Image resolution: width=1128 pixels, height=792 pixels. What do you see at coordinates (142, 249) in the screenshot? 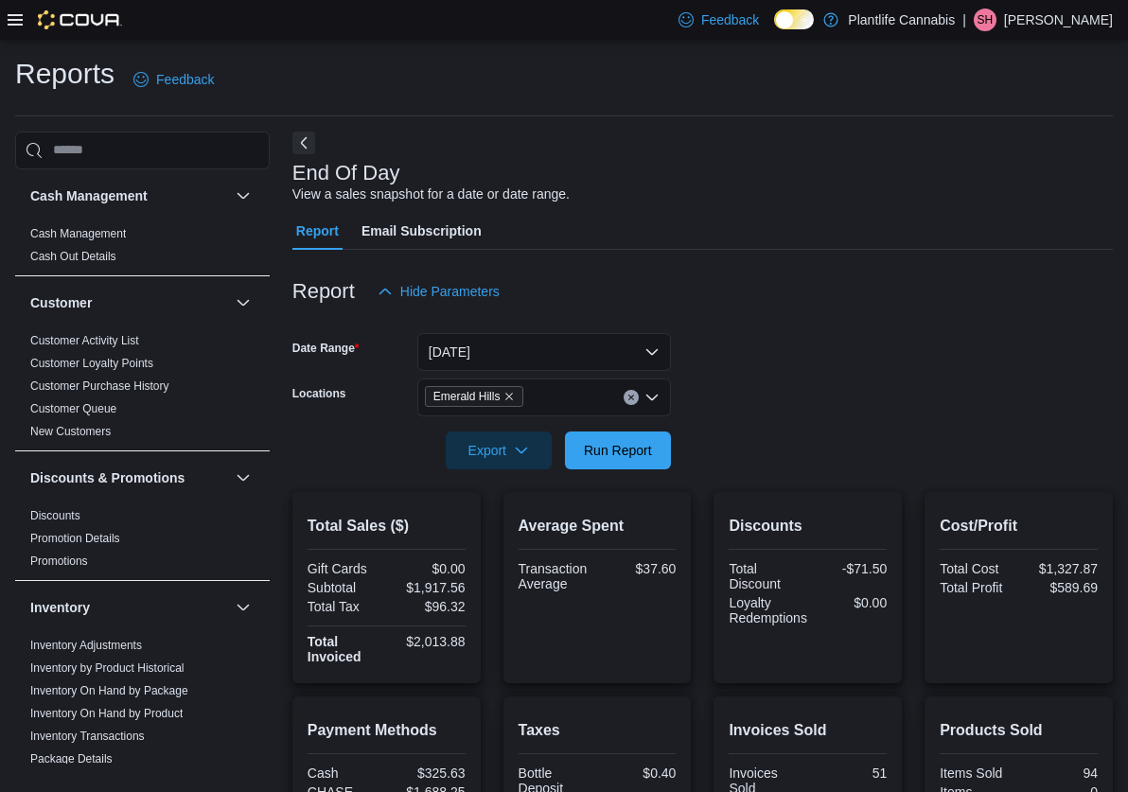
I see `div: Cash Management` at bounding box center [142, 249].